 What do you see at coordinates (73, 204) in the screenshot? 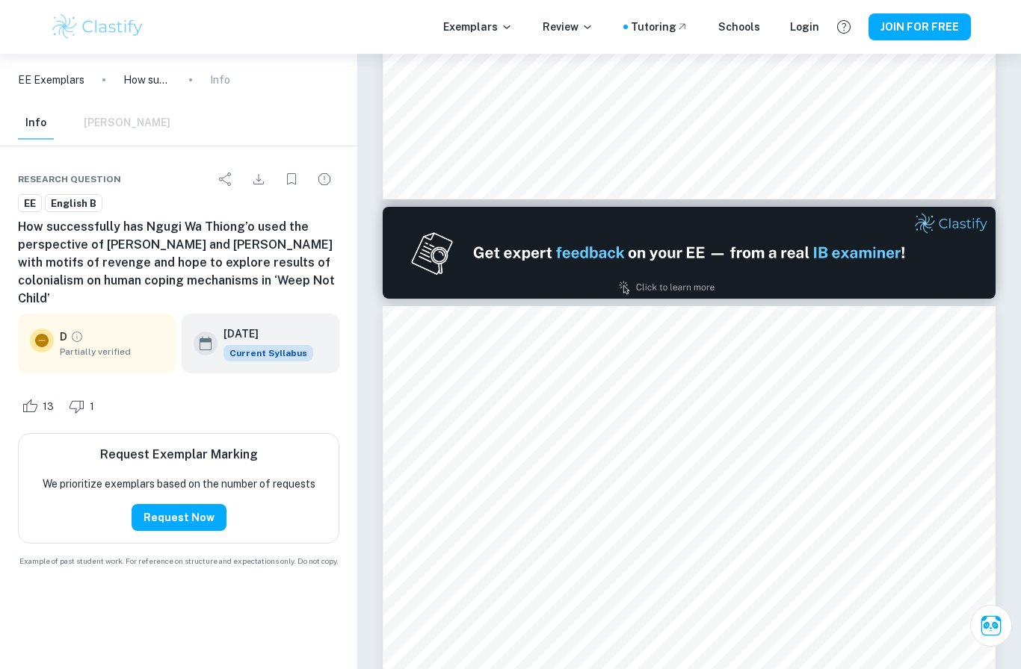
I see `span: English B` at bounding box center [73, 204].